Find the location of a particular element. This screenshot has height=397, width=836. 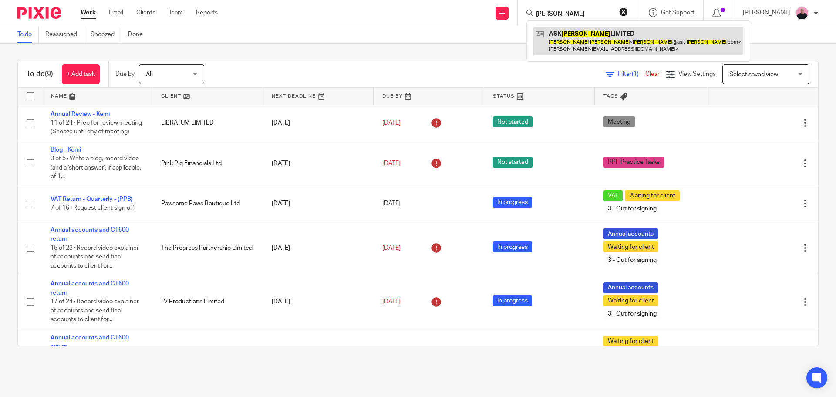

a: Done is located at coordinates (138, 34).